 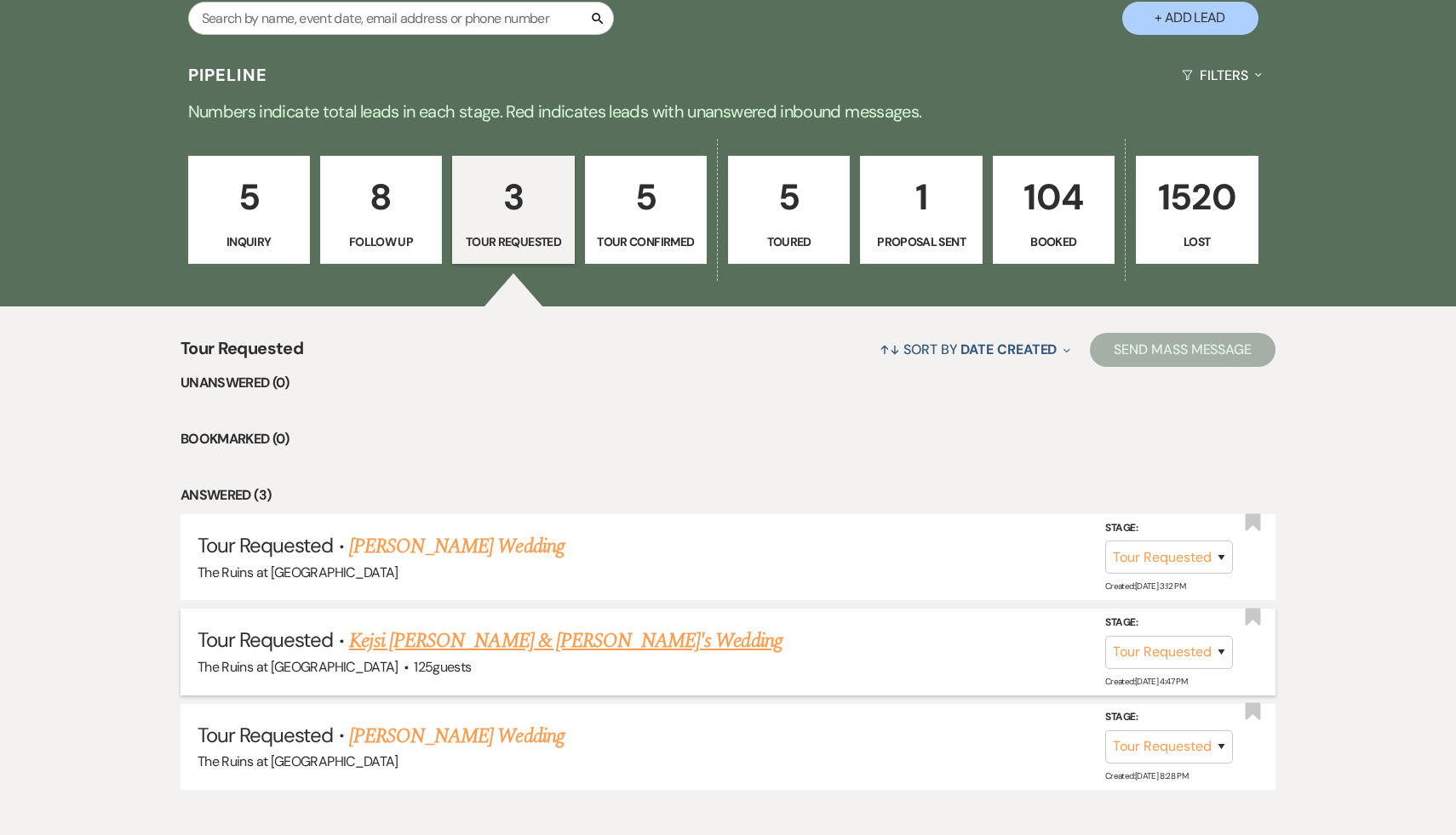 I want to click on button: Sort By Date Created, so click(x=975, y=349).